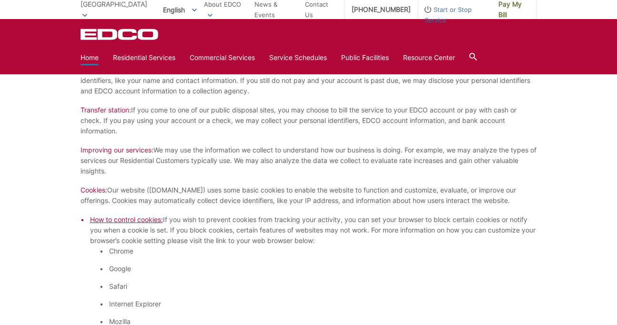 The width and height of the screenshot is (617, 325). What do you see at coordinates (117, 149) in the screenshot?
I see `span: Improving our services:` at bounding box center [117, 149].